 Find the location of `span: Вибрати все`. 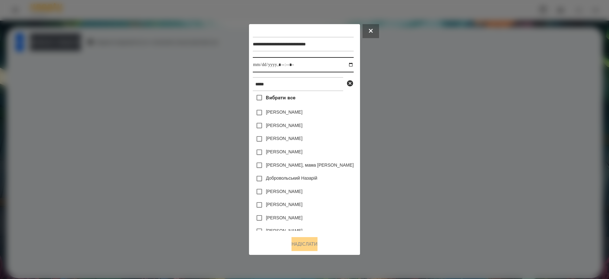

span: Вибрати все is located at coordinates (280, 98).